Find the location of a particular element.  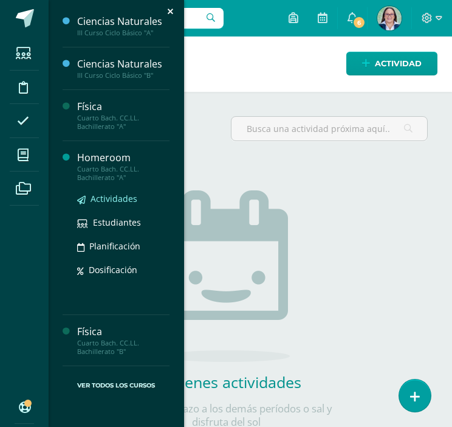

div: Homeroom is located at coordinates (123, 158).